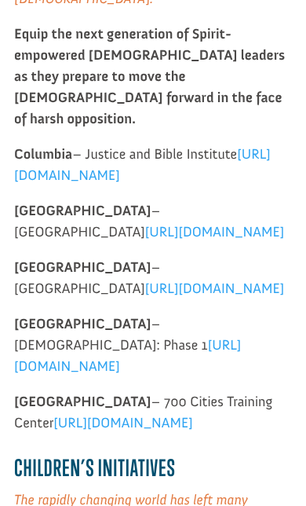 Image resolution: width=306 pixels, height=506 pixels. Describe the element at coordinates (106, 37) in the screenshot. I see `div: to` at that location.